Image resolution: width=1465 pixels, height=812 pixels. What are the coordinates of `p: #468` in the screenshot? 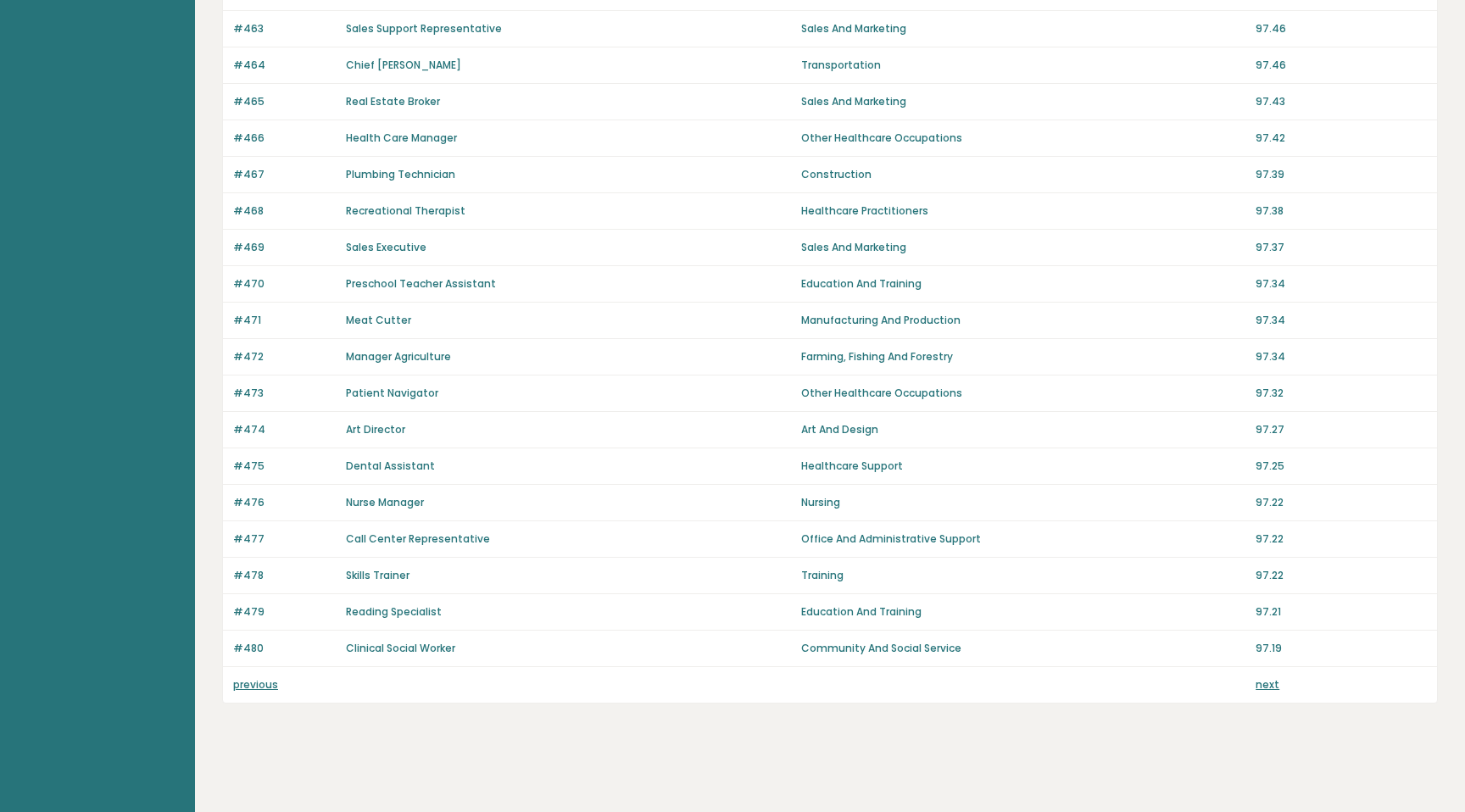 It's located at (284, 211).